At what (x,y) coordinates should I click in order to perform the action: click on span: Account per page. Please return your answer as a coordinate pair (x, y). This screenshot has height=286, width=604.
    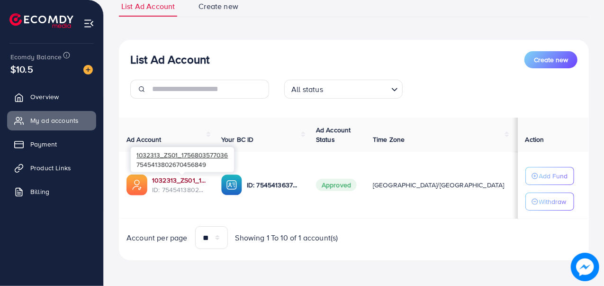
    Looking at the image, I should click on (157, 237).